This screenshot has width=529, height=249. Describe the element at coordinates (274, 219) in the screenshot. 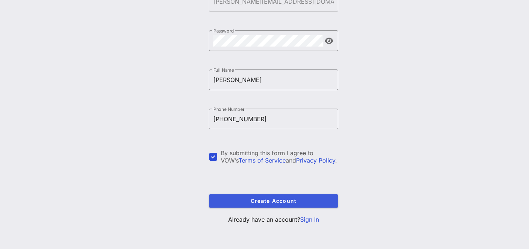

I see `p: Already have an account?` at that location.